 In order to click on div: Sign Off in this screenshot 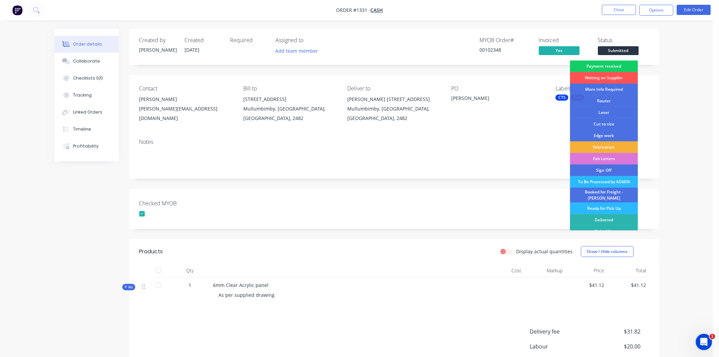, I will do `click(604, 170)`.